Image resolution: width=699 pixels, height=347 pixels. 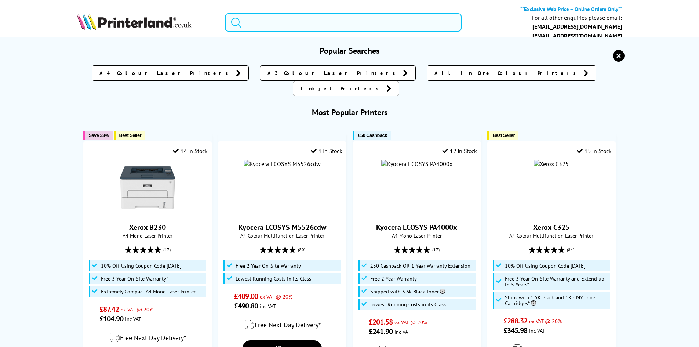 I want to click on span: (47), so click(x=167, y=250).